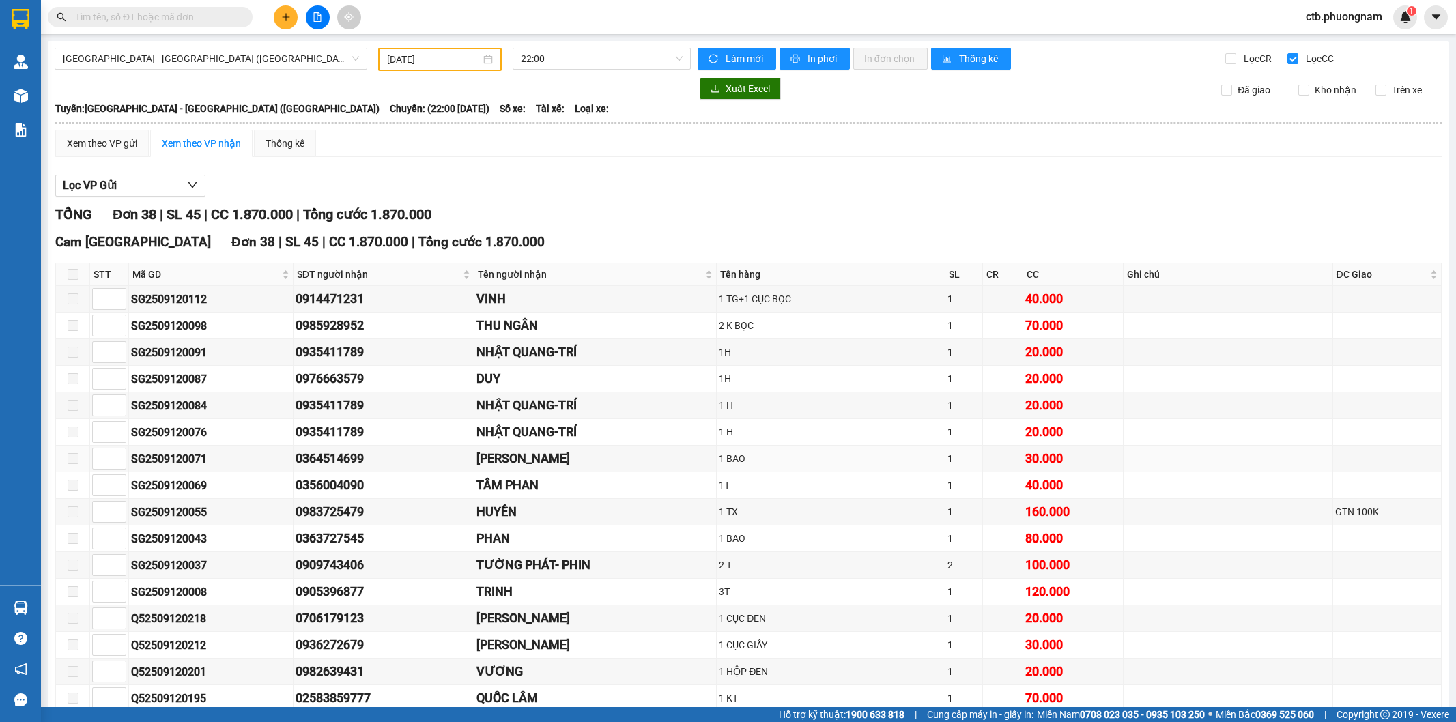 The width and height of the screenshot is (1456, 722). What do you see at coordinates (211, 459) in the screenshot?
I see `td: SG2509120071` at bounding box center [211, 459].